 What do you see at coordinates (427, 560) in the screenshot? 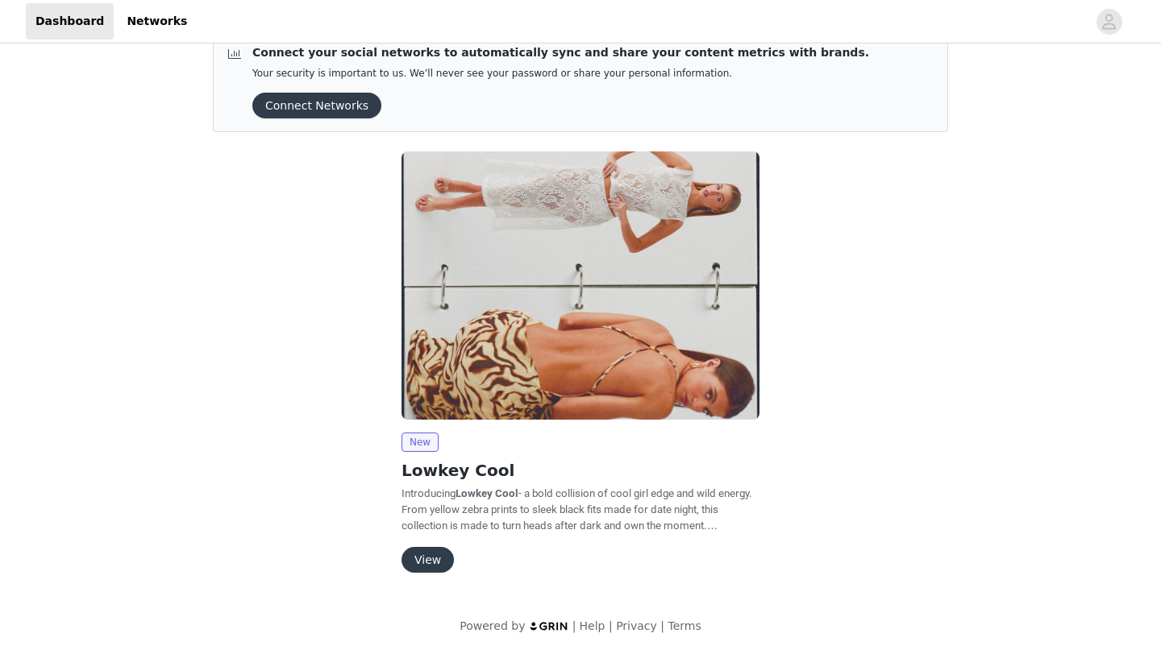
I see `button: View` at bounding box center [427, 560].